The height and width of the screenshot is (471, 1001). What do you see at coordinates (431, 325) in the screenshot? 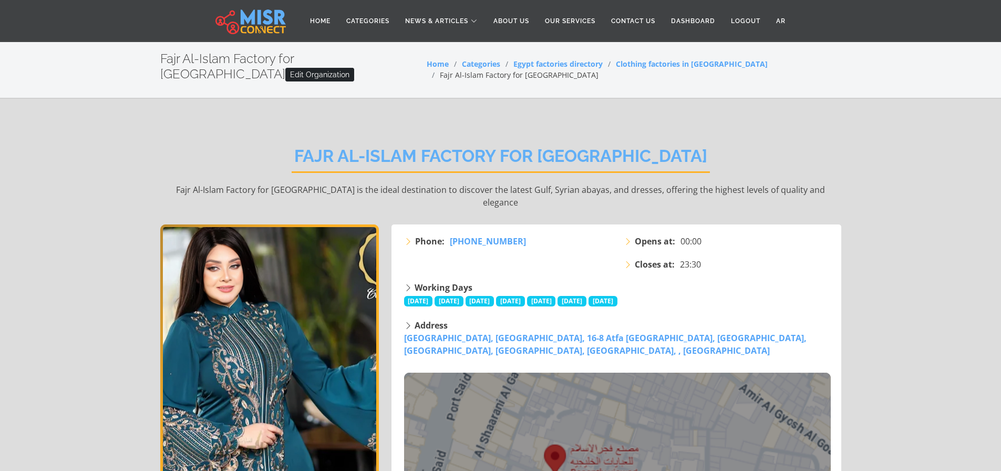
I see `strong: Address` at bounding box center [431, 325].